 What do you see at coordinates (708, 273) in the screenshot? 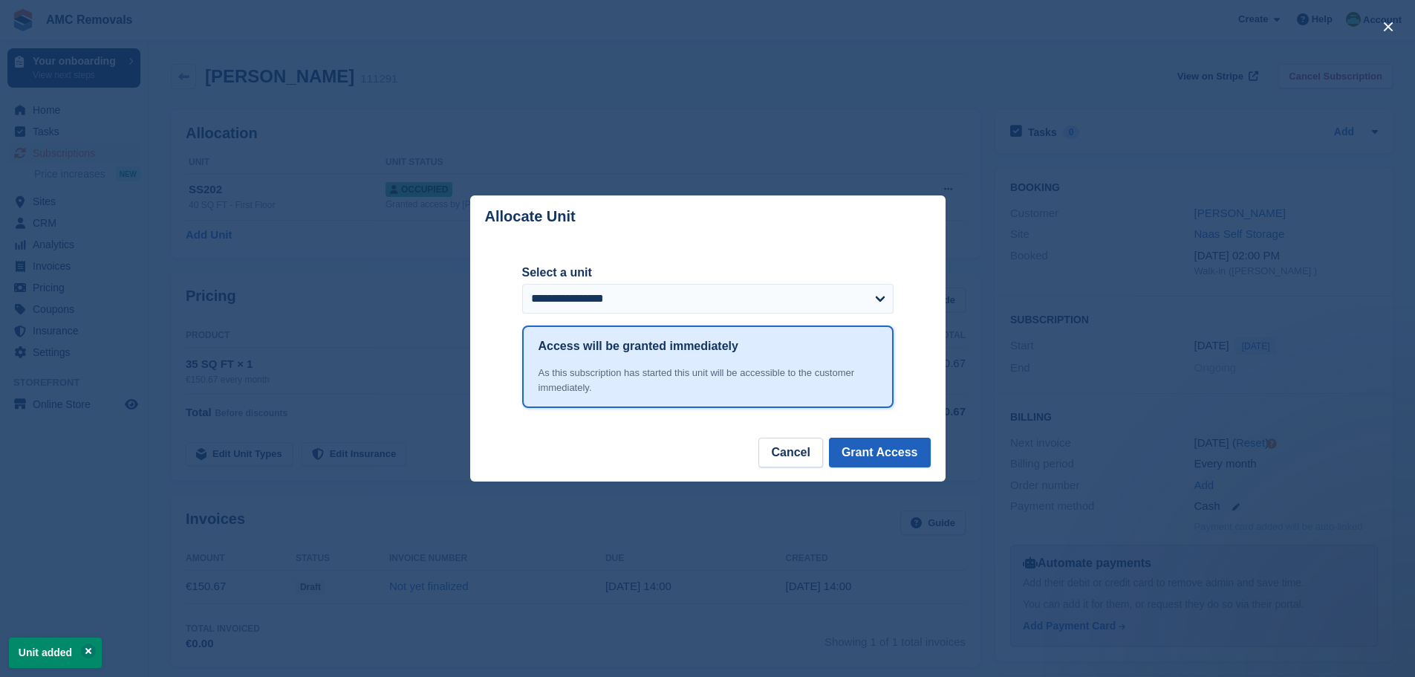
I see `label: Select a unit` at bounding box center [708, 273].